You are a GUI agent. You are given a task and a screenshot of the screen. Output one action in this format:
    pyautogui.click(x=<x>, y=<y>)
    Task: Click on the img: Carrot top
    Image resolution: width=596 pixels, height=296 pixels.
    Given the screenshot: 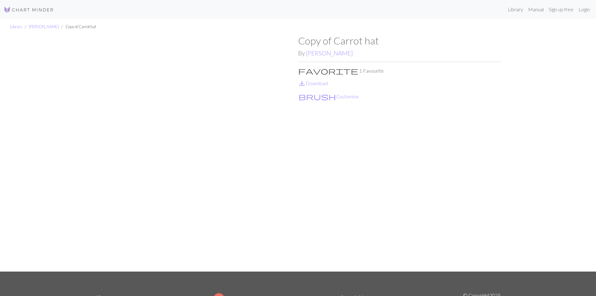 What is the action you would take?
    pyautogui.click(x=197, y=153)
    